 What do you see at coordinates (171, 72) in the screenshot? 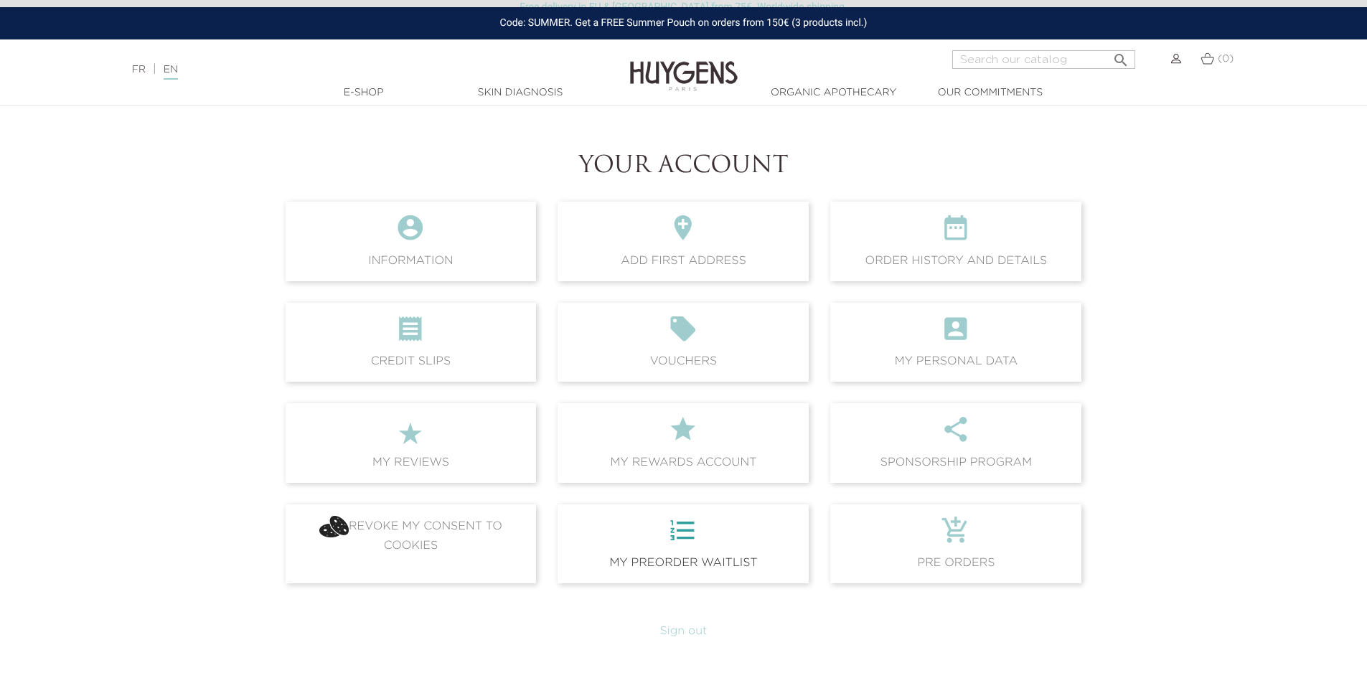
I see `a: EN` at bounding box center [171, 72].